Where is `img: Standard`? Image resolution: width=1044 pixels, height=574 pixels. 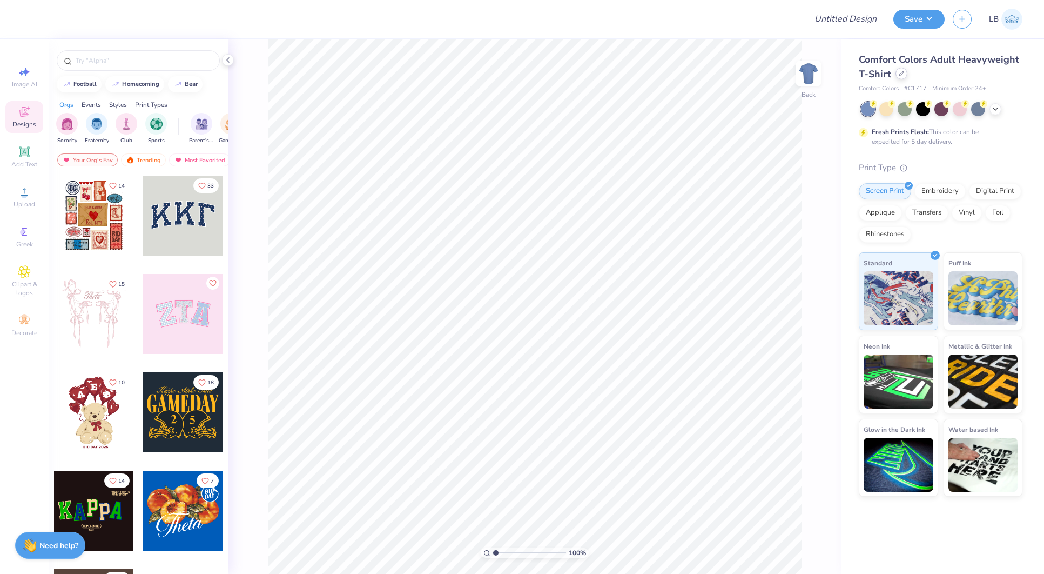
img: Standard is located at coordinates (898, 298).